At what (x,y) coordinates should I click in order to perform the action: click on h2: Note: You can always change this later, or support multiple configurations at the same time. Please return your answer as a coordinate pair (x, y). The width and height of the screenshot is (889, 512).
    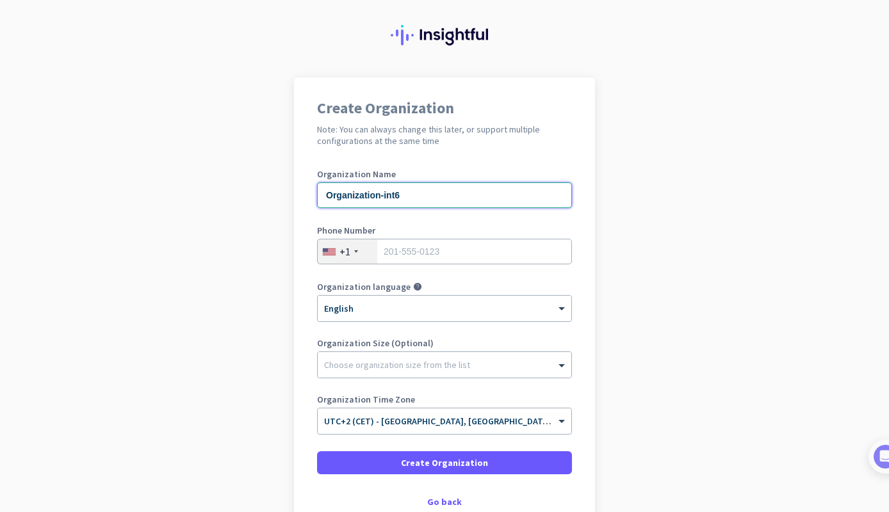
    Looking at the image, I should click on (445, 135).